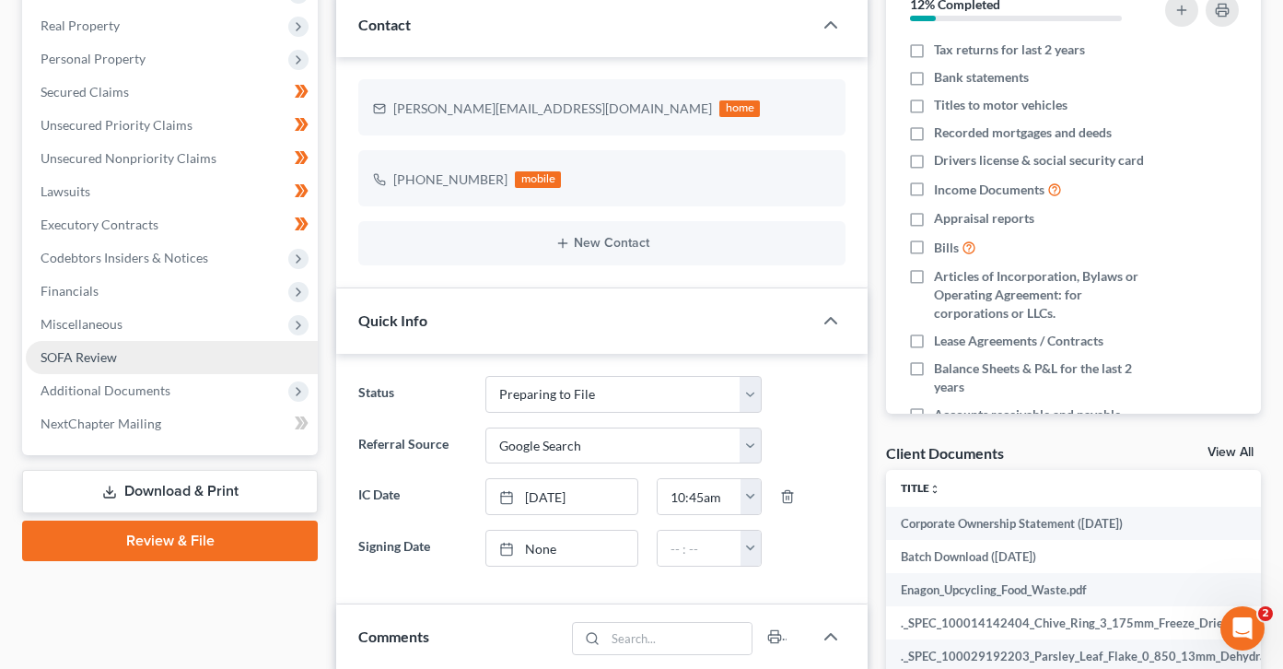 The height and width of the screenshot is (669, 1283). What do you see at coordinates (984, 218) in the screenshot?
I see `span: Appraisal reports` at bounding box center [984, 218].